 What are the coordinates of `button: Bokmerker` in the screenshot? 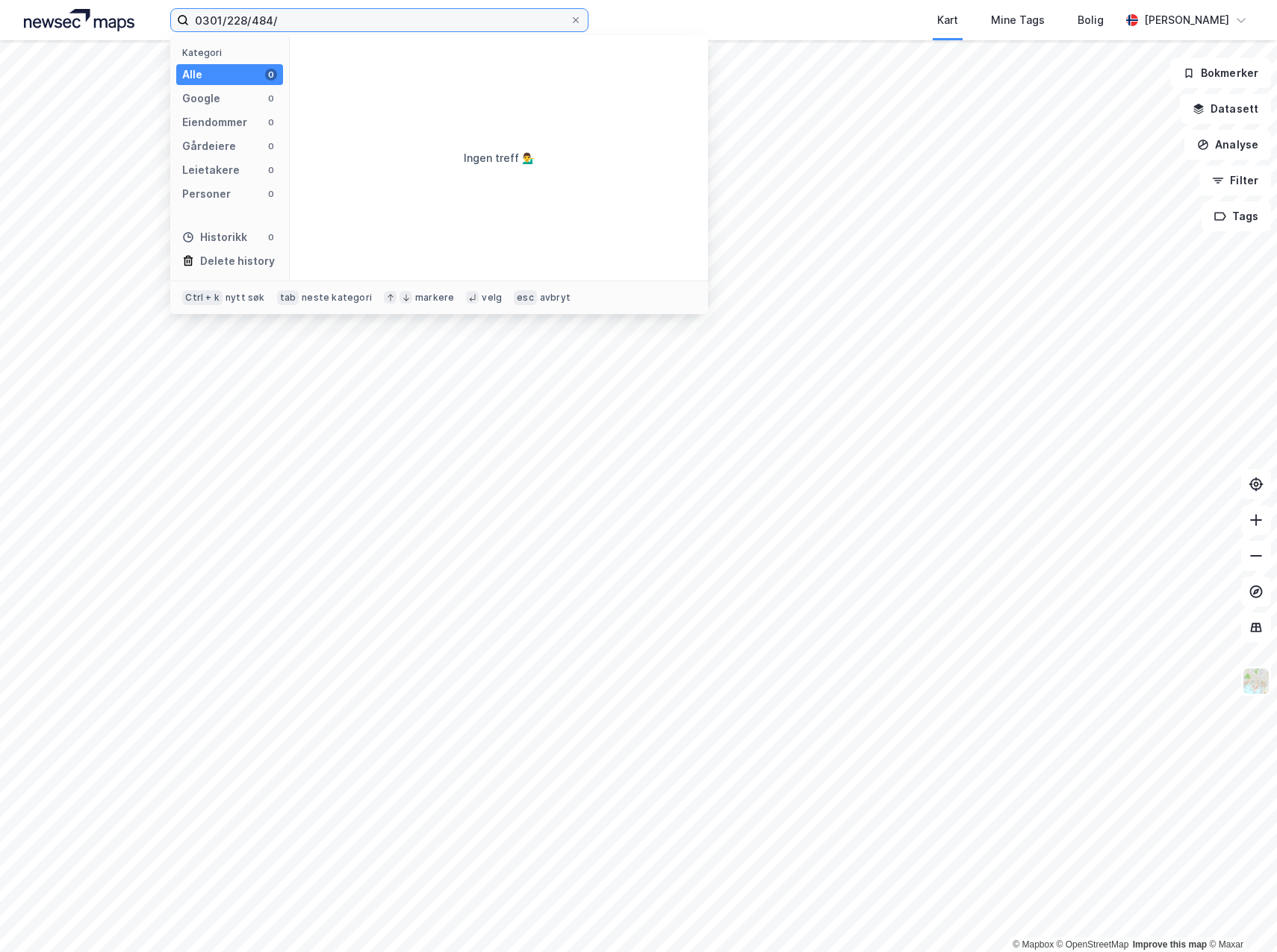 It's located at (1220, 73).